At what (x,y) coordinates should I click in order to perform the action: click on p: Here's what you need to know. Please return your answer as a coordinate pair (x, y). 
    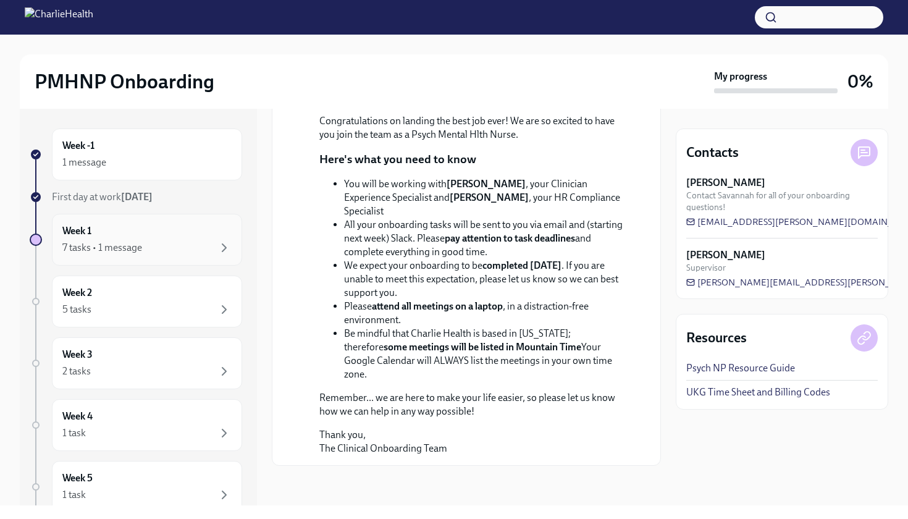
    Looking at the image, I should click on (398, 159).